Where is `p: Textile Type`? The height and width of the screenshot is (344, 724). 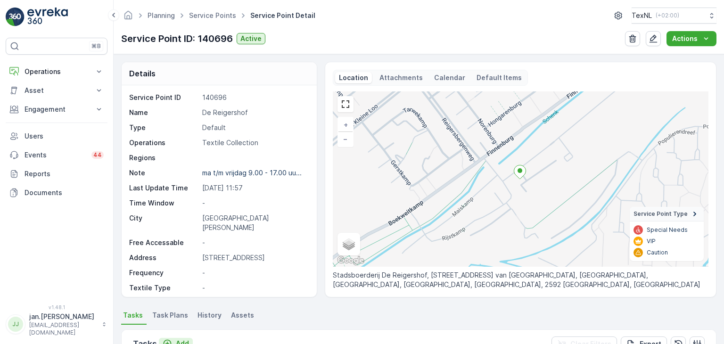
p: Textile Type is located at coordinates (164, 288).